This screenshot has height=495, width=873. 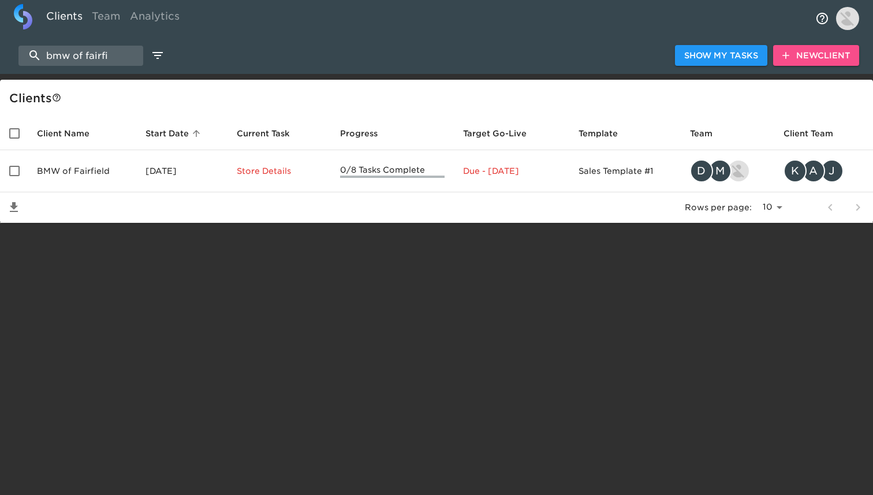 I want to click on div: A, so click(x=813, y=171).